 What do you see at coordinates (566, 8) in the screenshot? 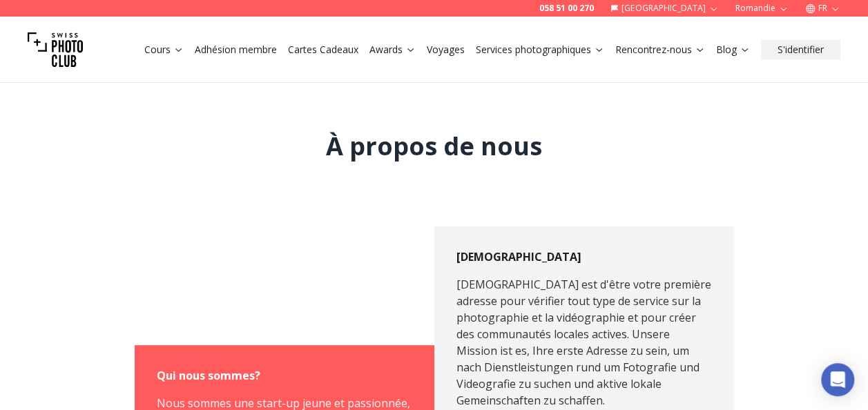
I see `a: 058 51 00 270` at bounding box center [566, 8].